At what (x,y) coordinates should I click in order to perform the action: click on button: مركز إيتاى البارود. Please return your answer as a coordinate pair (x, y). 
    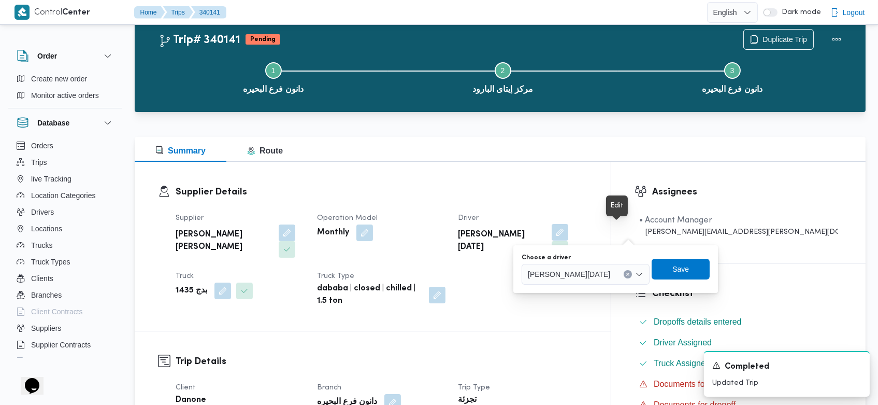
    Looking at the image, I should click on (503, 77).